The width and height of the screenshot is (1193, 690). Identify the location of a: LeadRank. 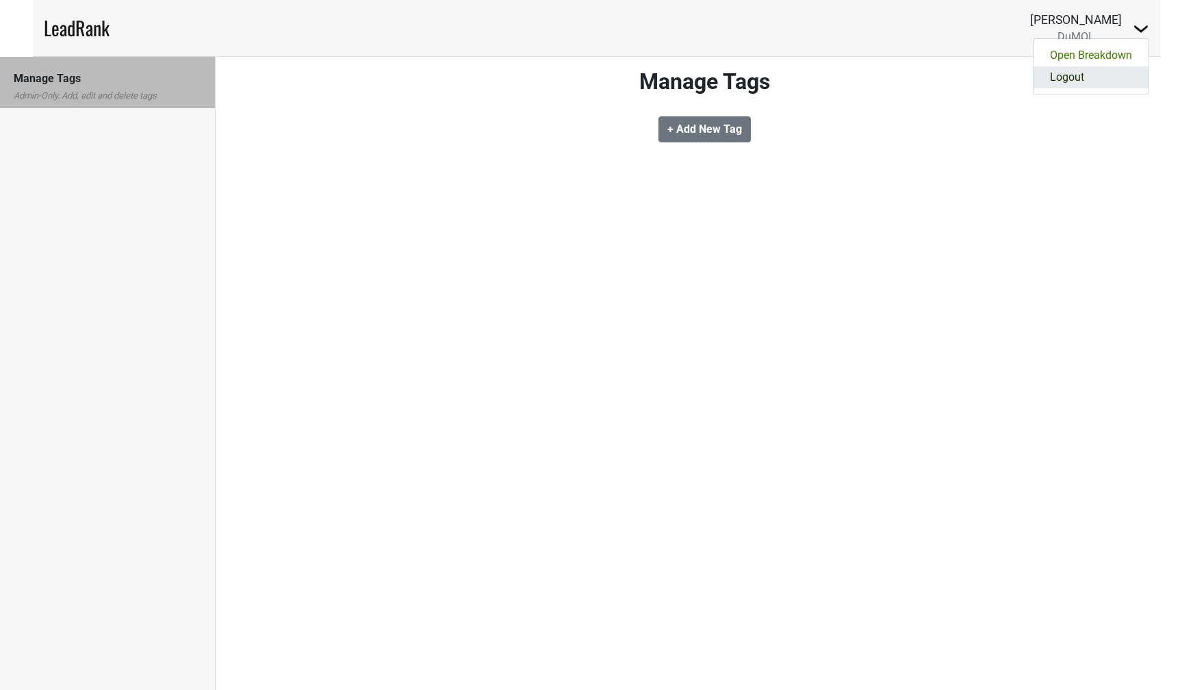
(77, 28).